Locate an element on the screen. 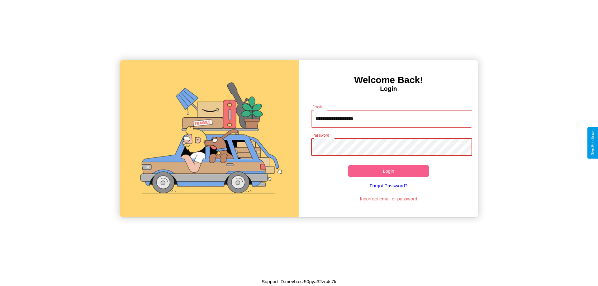  p: Incorrect email or password is located at coordinates (389, 199).